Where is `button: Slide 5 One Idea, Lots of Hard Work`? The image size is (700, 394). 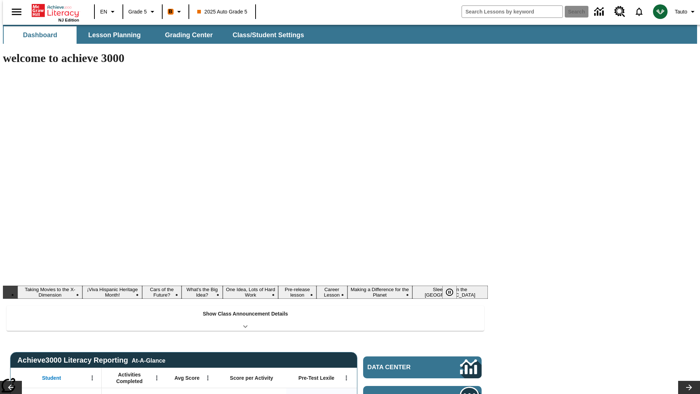
button: Slide 5 One Idea, Lots of Hard Work is located at coordinates (251, 292).